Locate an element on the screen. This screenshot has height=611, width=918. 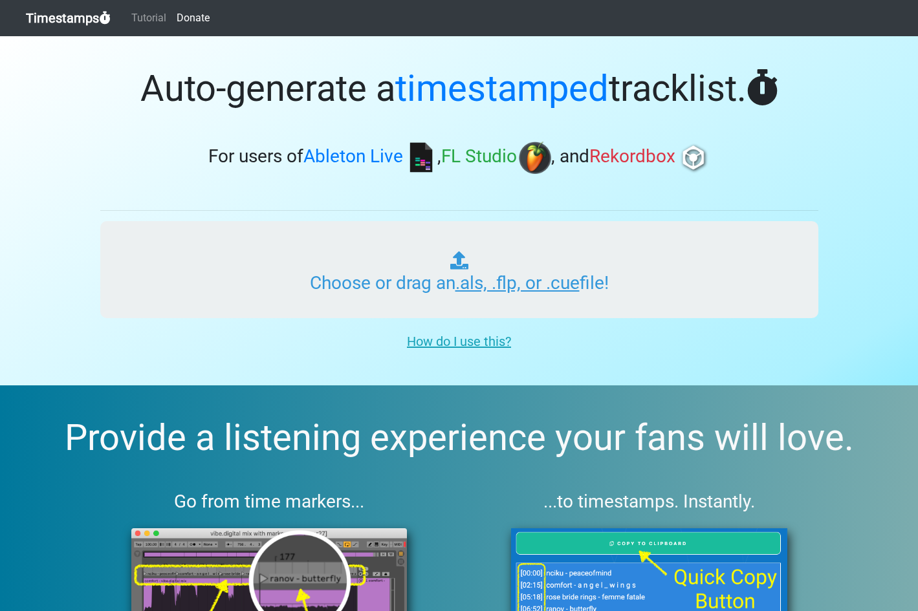
h1: Auto-generate a tracklist. is located at coordinates (459, 89).